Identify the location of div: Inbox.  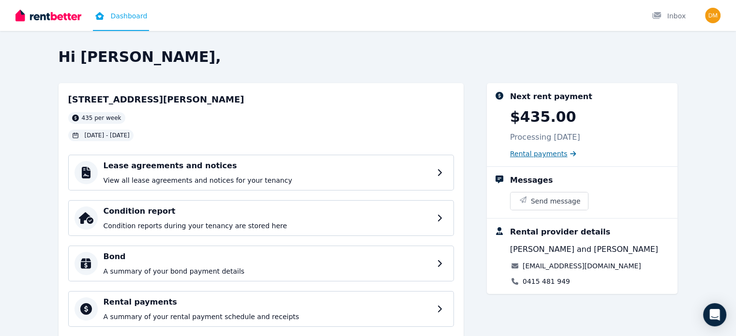
(669, 16).